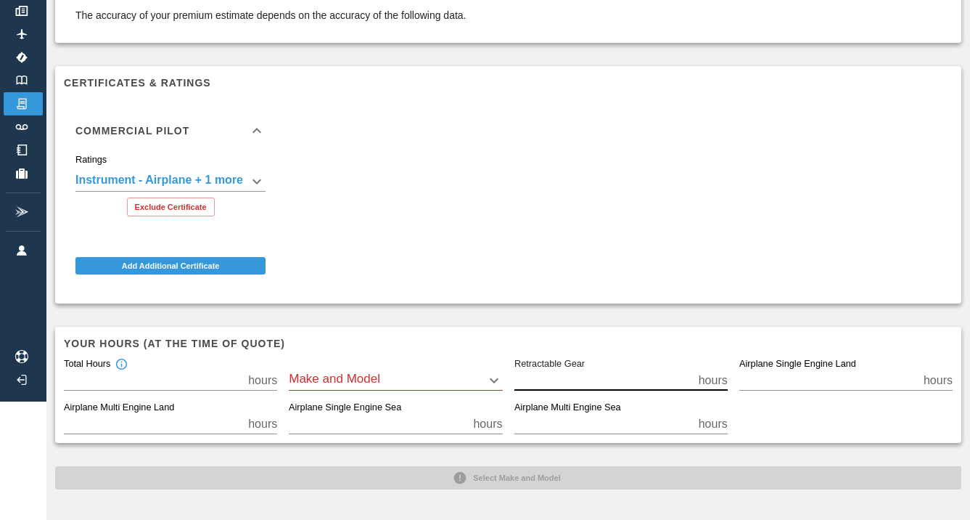  I want to click on p: The accuracy of your premium estimate depends on the accuracy of the following data., so click(271, 15).